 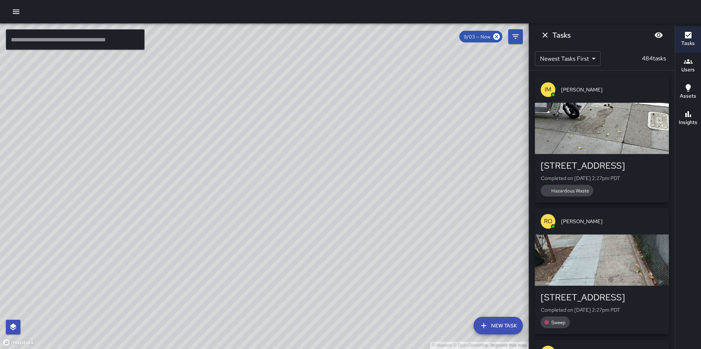 I want to click on button: Users, so click(x=688, y=66).